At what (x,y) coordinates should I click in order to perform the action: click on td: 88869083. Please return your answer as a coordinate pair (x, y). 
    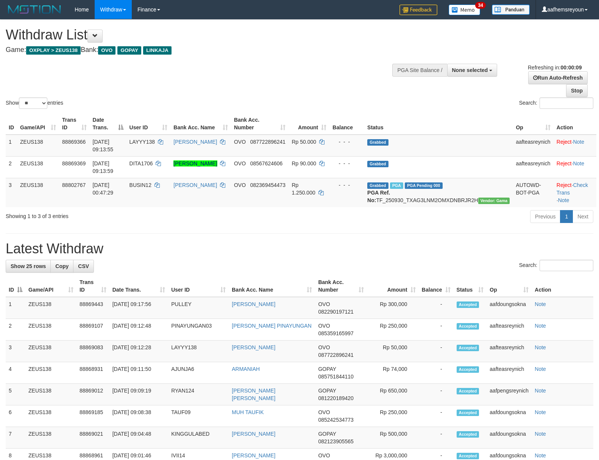
    Looking at the image, I should click on (93, 351).